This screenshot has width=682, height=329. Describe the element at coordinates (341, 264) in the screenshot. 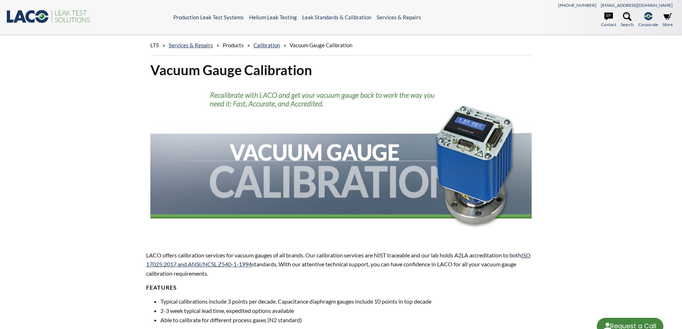

I see `p: LACO offers calibration services for vacuum gauges of all brands. Our calibration services are NI...` at that location.